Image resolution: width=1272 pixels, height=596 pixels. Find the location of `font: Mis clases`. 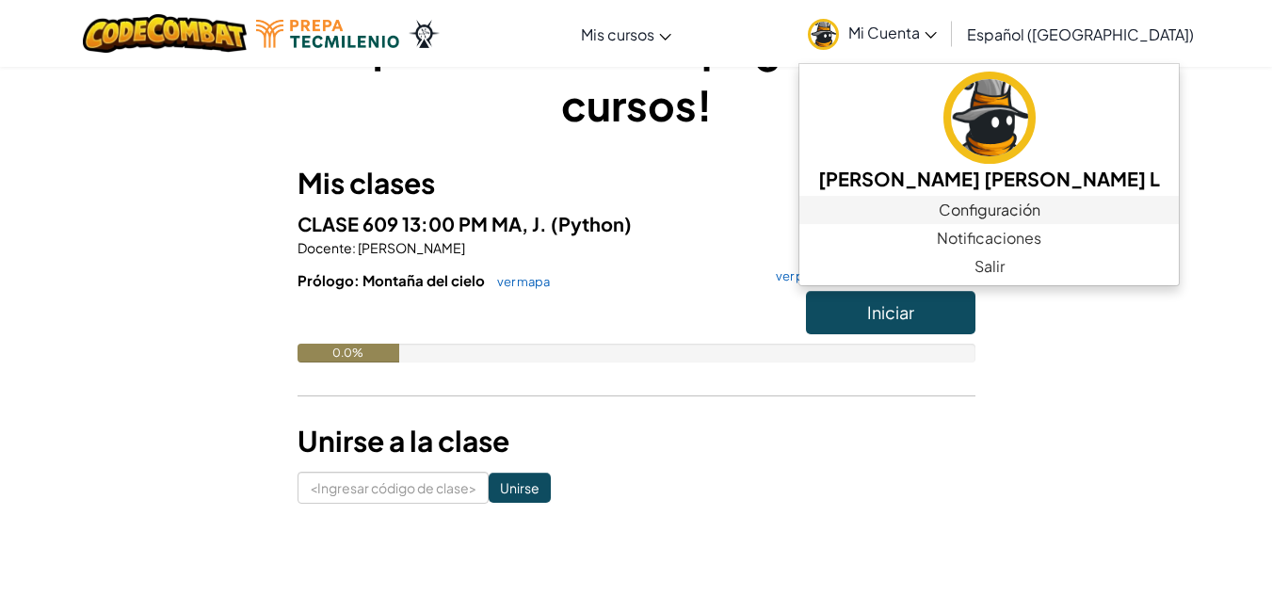

font: Mis clases is located at coordinates (366, 183).